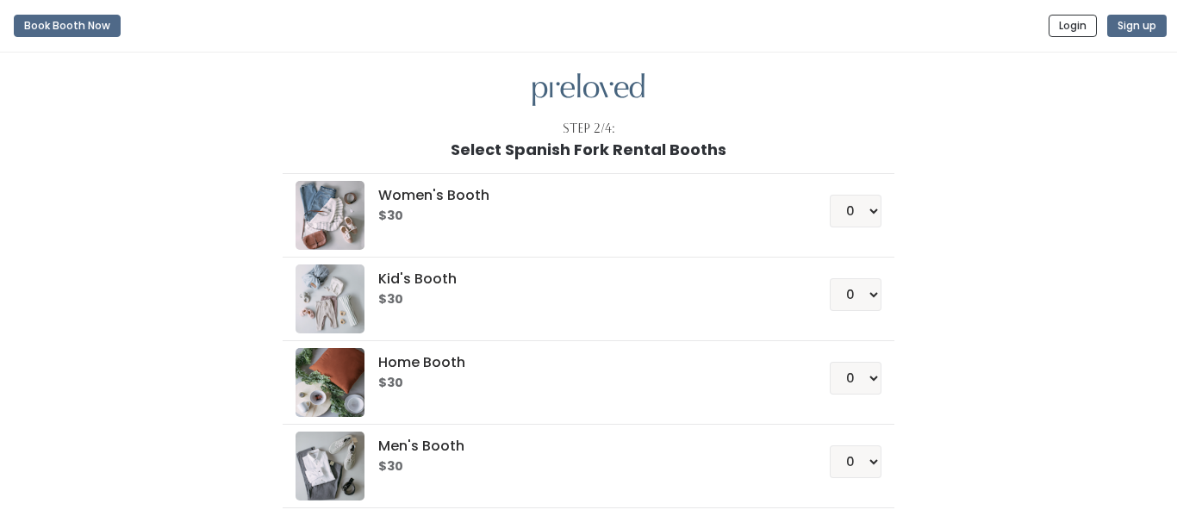  Describe the element at coordinates (67, 26) in the screenshot. I see `button: Book Booth Now` at that location.